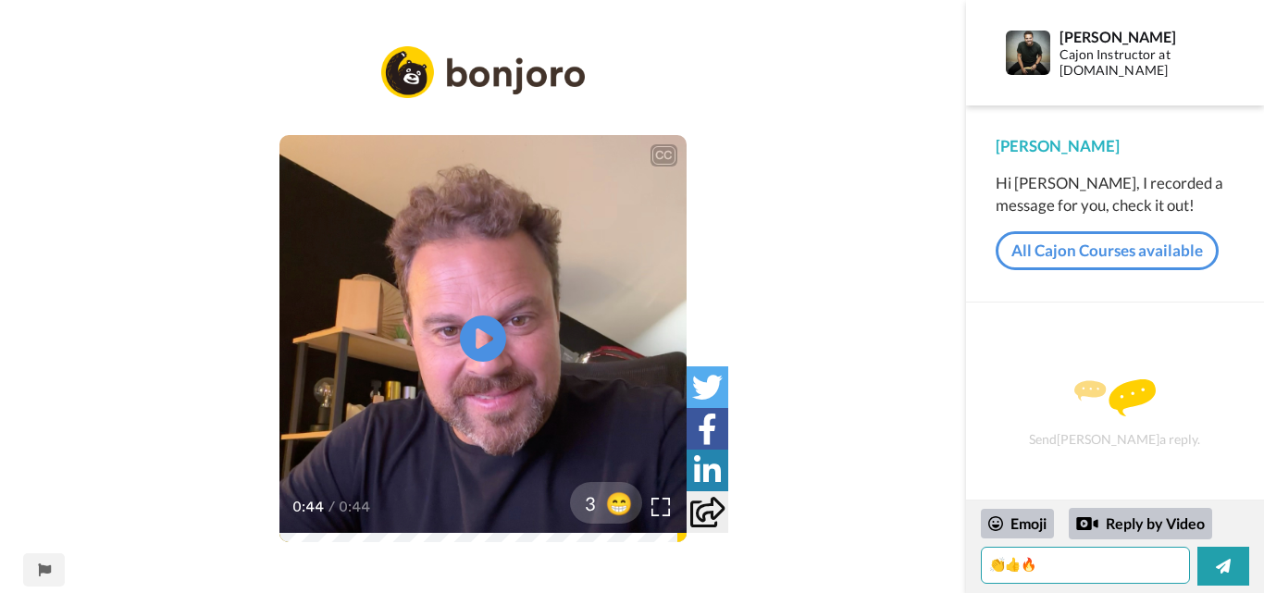 This screenshot has height=593, width=1264. Describe the element at coordinates (1115, 398) in the screenshot. I see `img: message.svg` at that location.